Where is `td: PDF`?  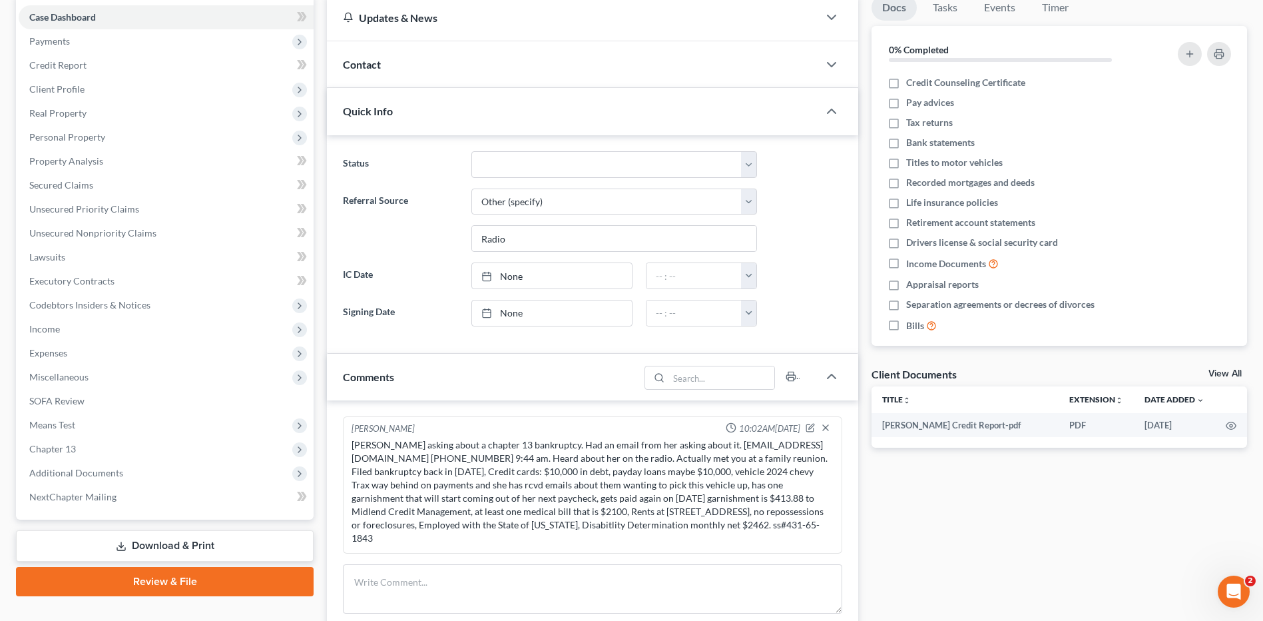
td: PDF is located at coordinates (1096, 425).